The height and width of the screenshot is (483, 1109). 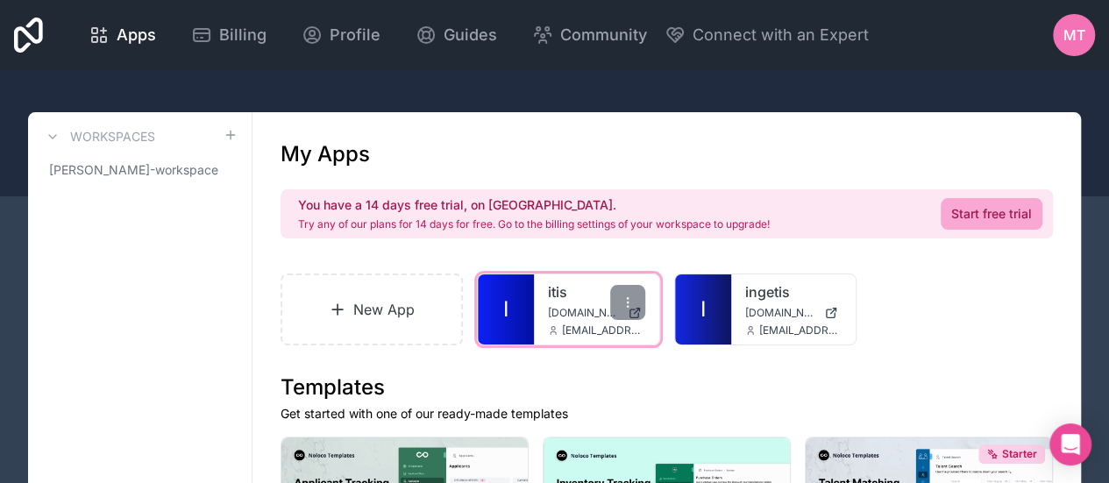 I want to click on a: Billing, so click(x=229, y=35).